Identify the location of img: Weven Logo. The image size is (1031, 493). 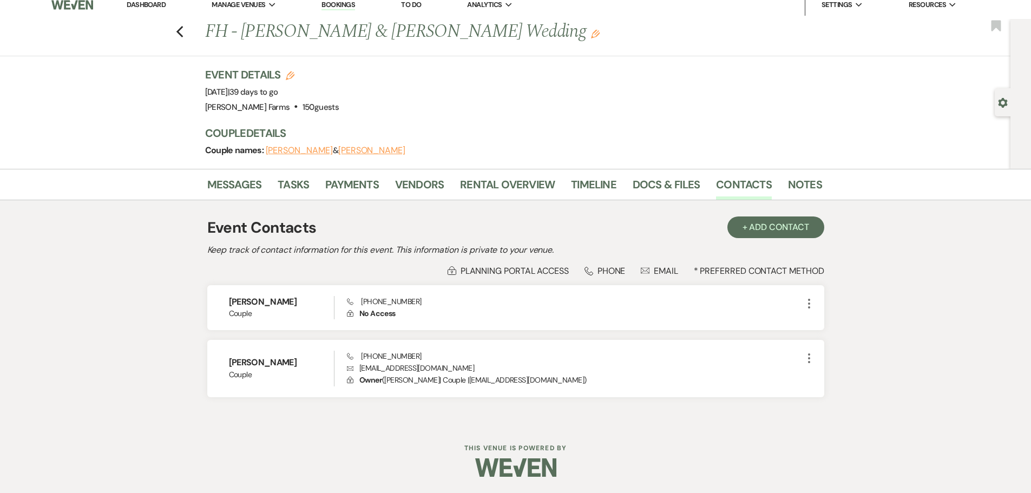
(516, 467).